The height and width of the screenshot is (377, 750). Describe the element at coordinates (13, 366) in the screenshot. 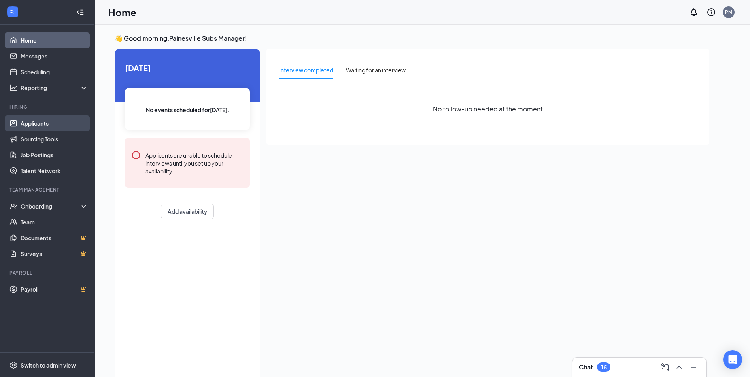

I see `svg: Settings` at that location.